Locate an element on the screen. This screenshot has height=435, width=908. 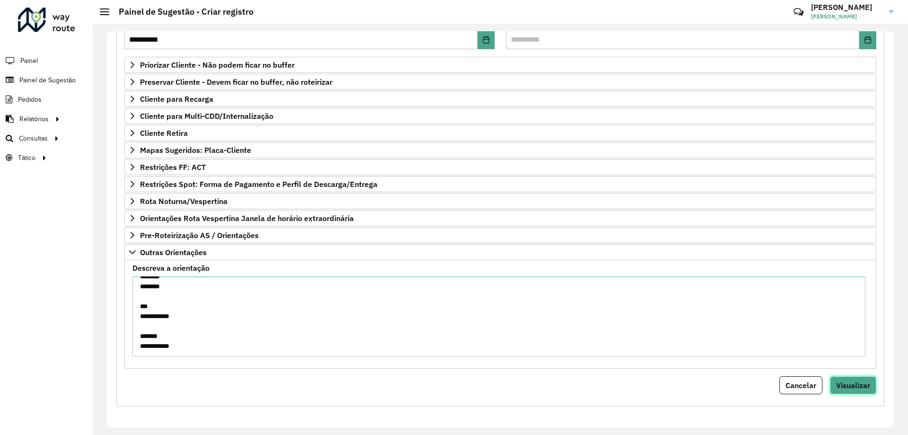
a: Mapas Sugeridos: Placa-Cliente is located at coordinates (500, 150).